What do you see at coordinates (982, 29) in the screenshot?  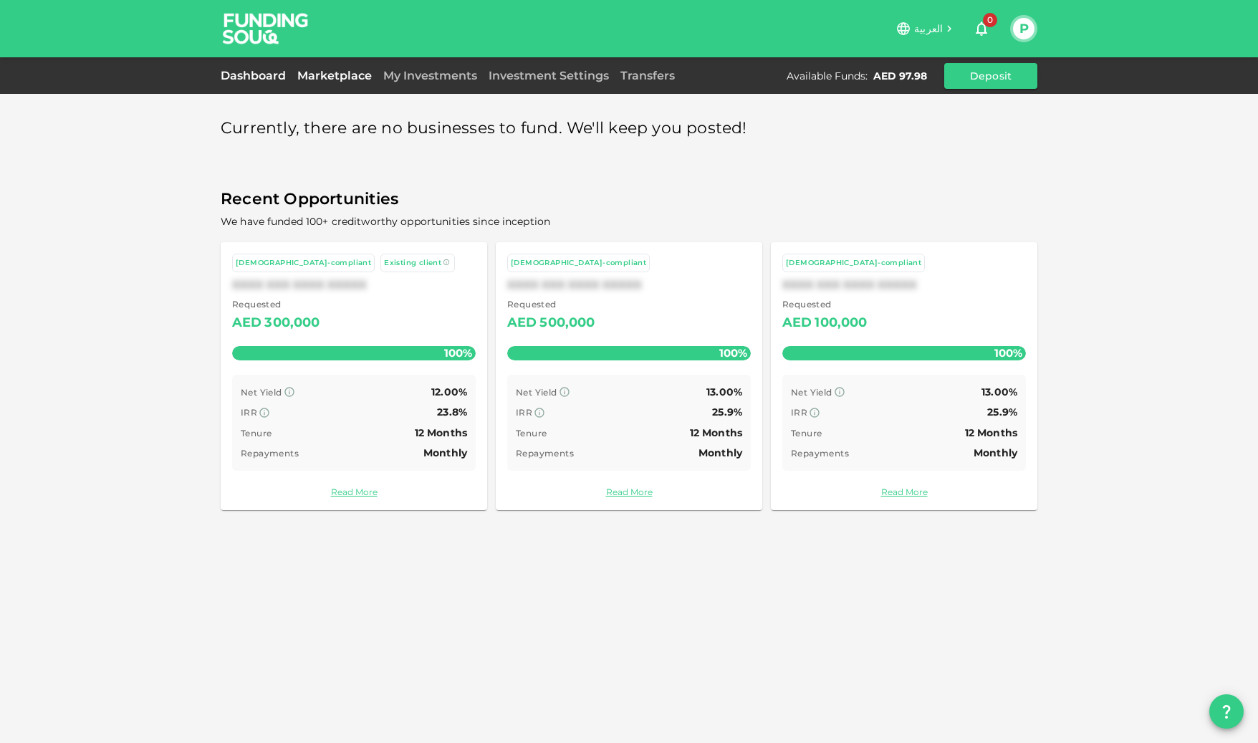 I see `button: 0` at bounding box center [982, 29].